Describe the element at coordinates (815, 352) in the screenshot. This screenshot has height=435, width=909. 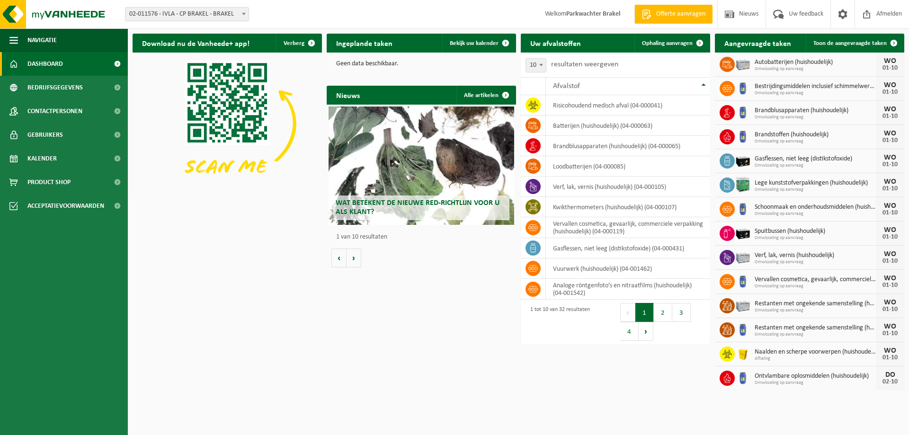
I see `span: Naalden en scherpe voorwerpen (huishoudelijk)` at that location.